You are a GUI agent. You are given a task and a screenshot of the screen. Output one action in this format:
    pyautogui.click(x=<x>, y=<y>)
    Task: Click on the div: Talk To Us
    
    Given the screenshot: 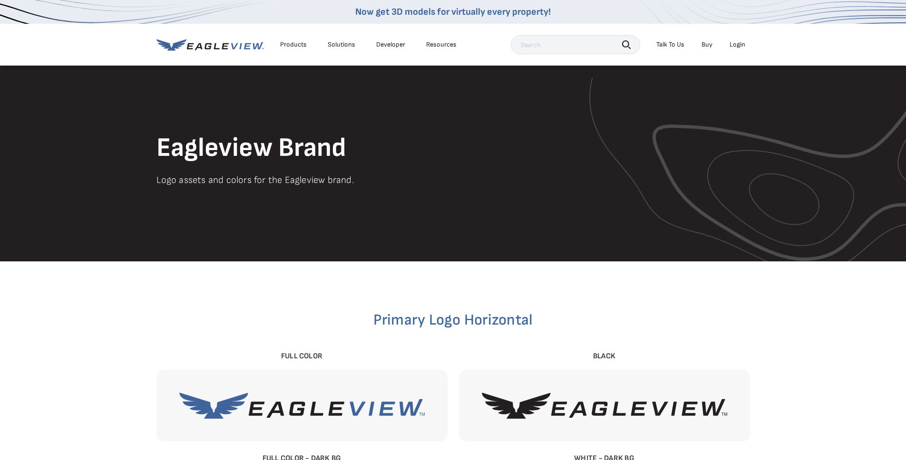 What is the action you would take?
    pyautogui.click(x=670, y=45)
    